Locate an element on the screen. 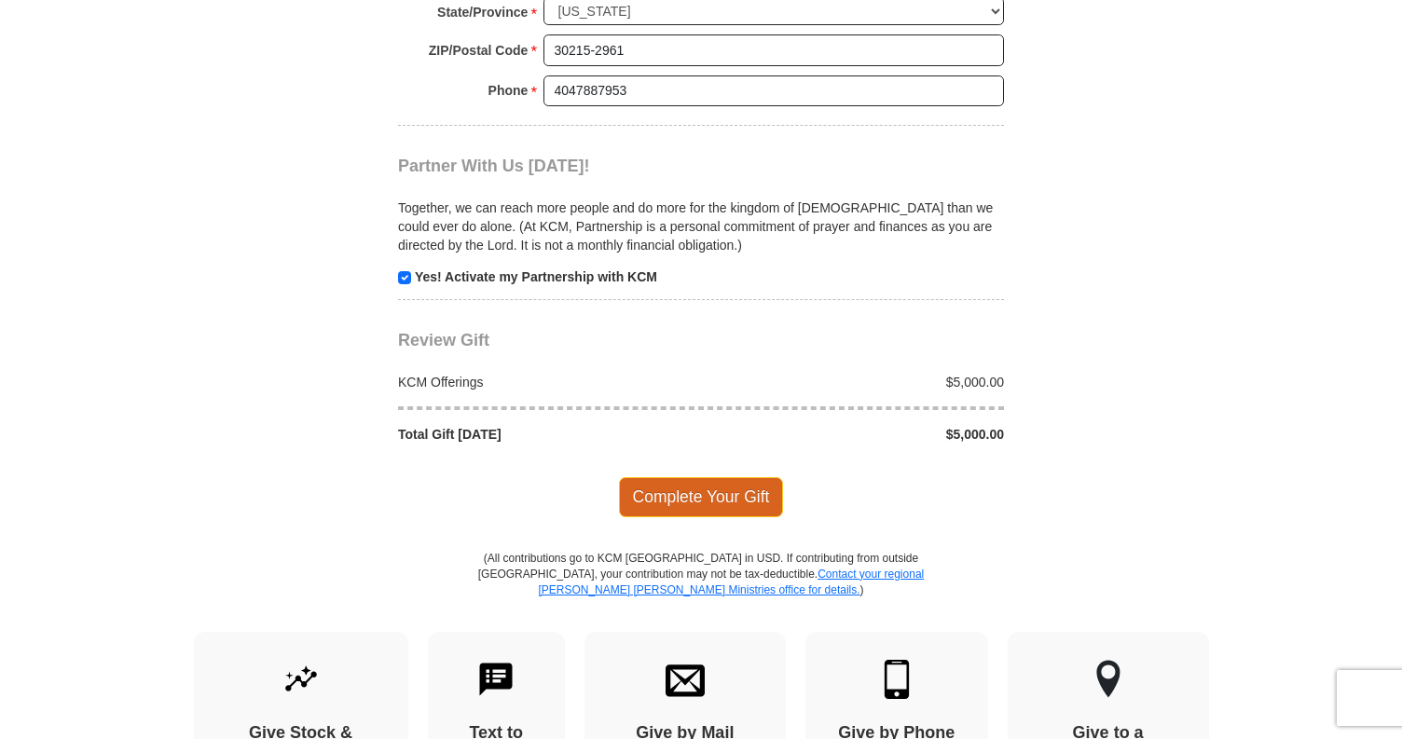 The height and width of the screenshot is (739, 1402). img: text-to-give.svg is located at coordinates (496, 680).